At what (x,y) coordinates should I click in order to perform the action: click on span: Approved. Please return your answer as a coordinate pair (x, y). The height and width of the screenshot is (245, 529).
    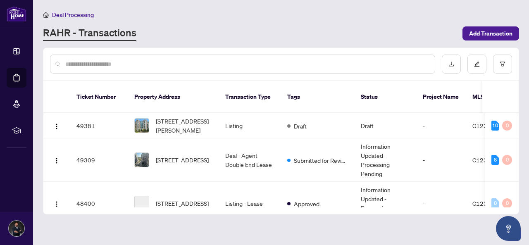
    Looking at the image, I should click on (307, 204).